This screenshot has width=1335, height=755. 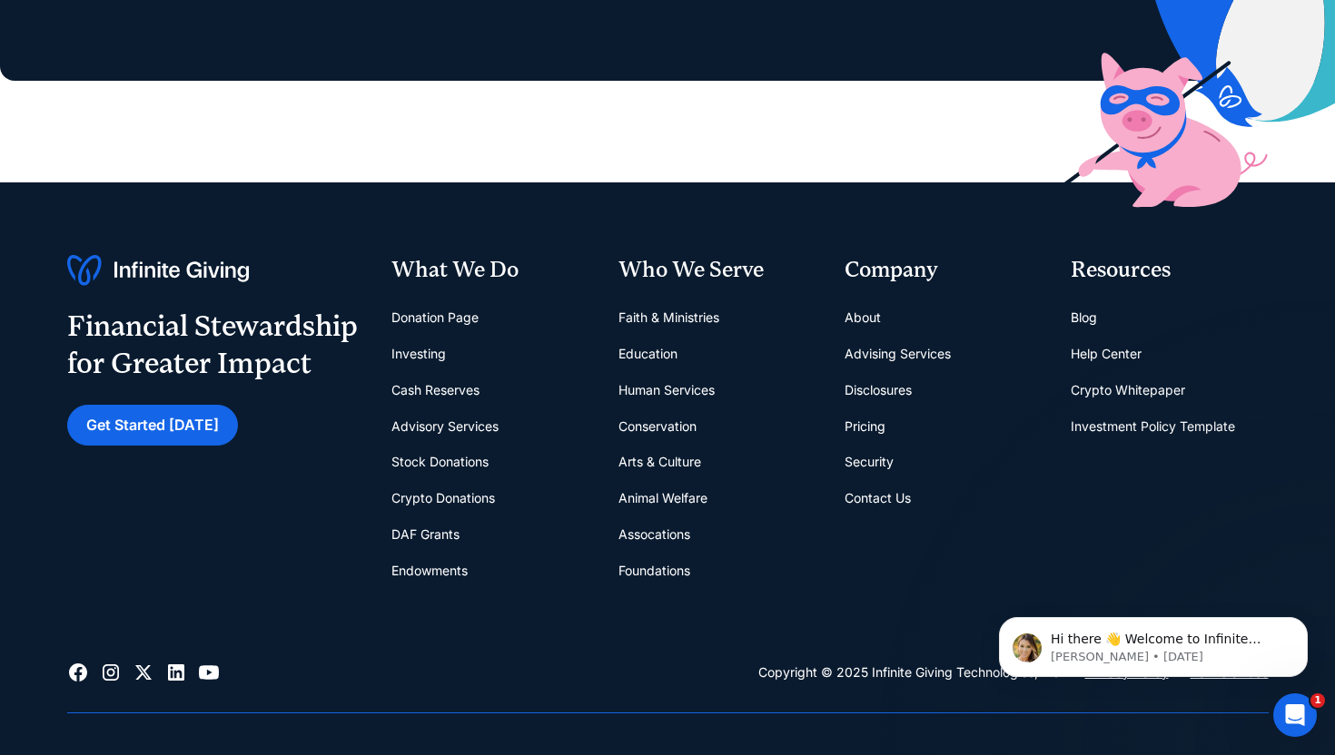 What do you see at coordinates (443, 498) in the screenshot?
I see `a: Crypto Donations` at bounding box center [443, 498].